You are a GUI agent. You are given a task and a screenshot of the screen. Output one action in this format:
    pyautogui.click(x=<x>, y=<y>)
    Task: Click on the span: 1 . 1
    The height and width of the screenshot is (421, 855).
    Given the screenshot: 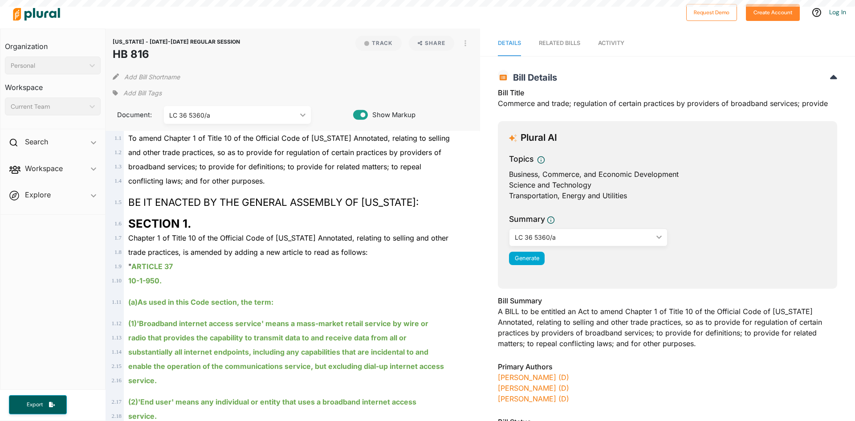 What is the action you would take?
    pyautogui.click(x=118, y=138)
    